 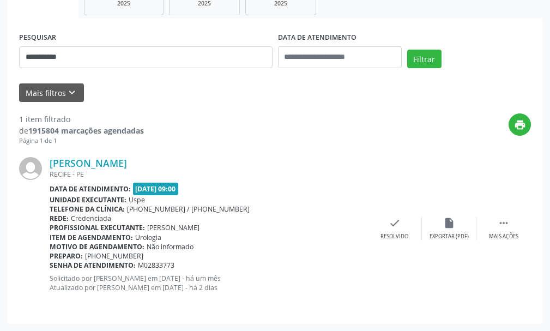 What do you see at coordinates (93, 265) in the screenshot?
I see `b: Senha de atendimento:` at bounding box center [93, 265].